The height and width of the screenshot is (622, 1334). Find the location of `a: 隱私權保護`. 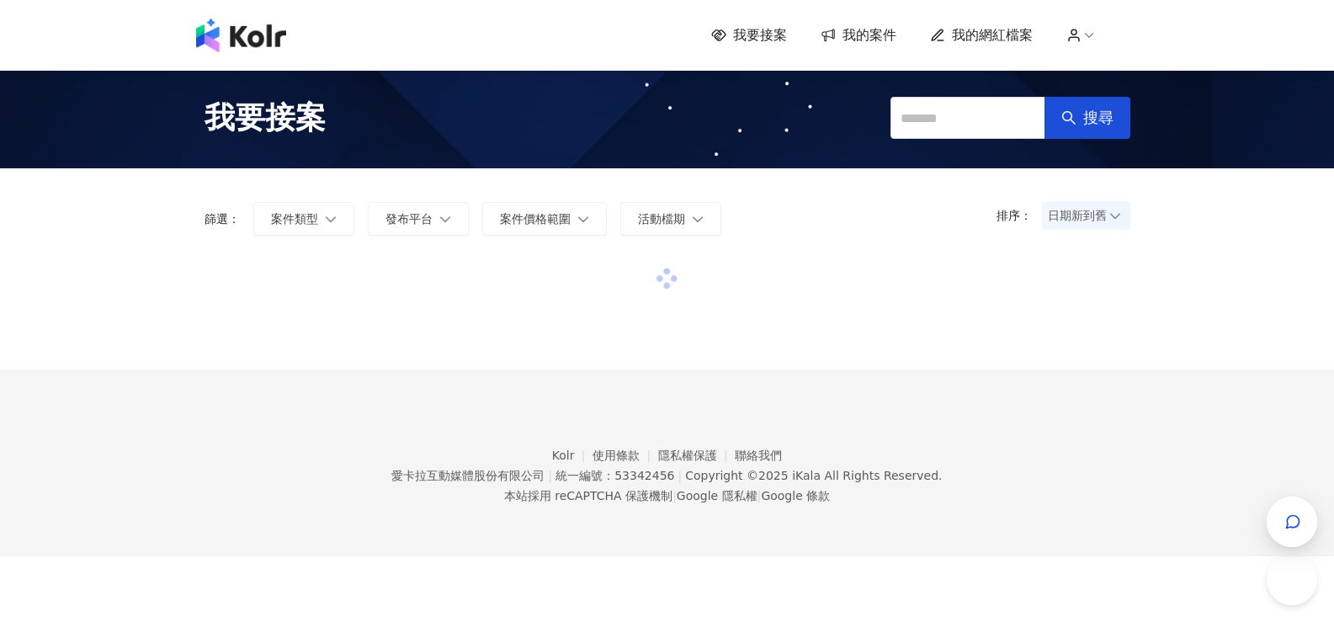

a: 隱私權保護 is located at coordinates (697, 455).